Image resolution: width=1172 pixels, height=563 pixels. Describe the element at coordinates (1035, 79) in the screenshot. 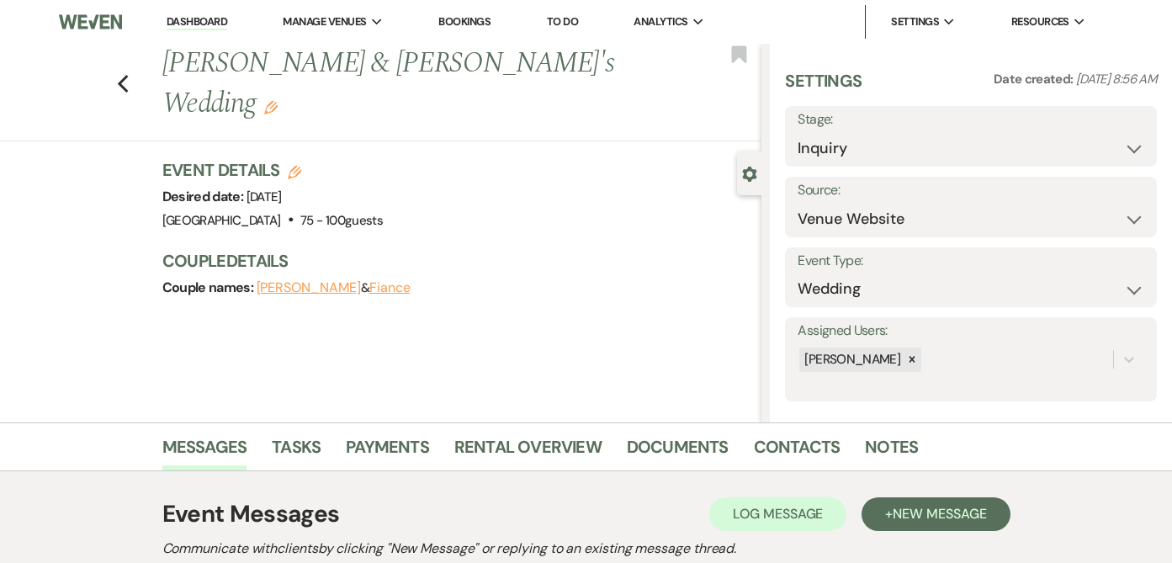

I see `span: Date created:` at that location.